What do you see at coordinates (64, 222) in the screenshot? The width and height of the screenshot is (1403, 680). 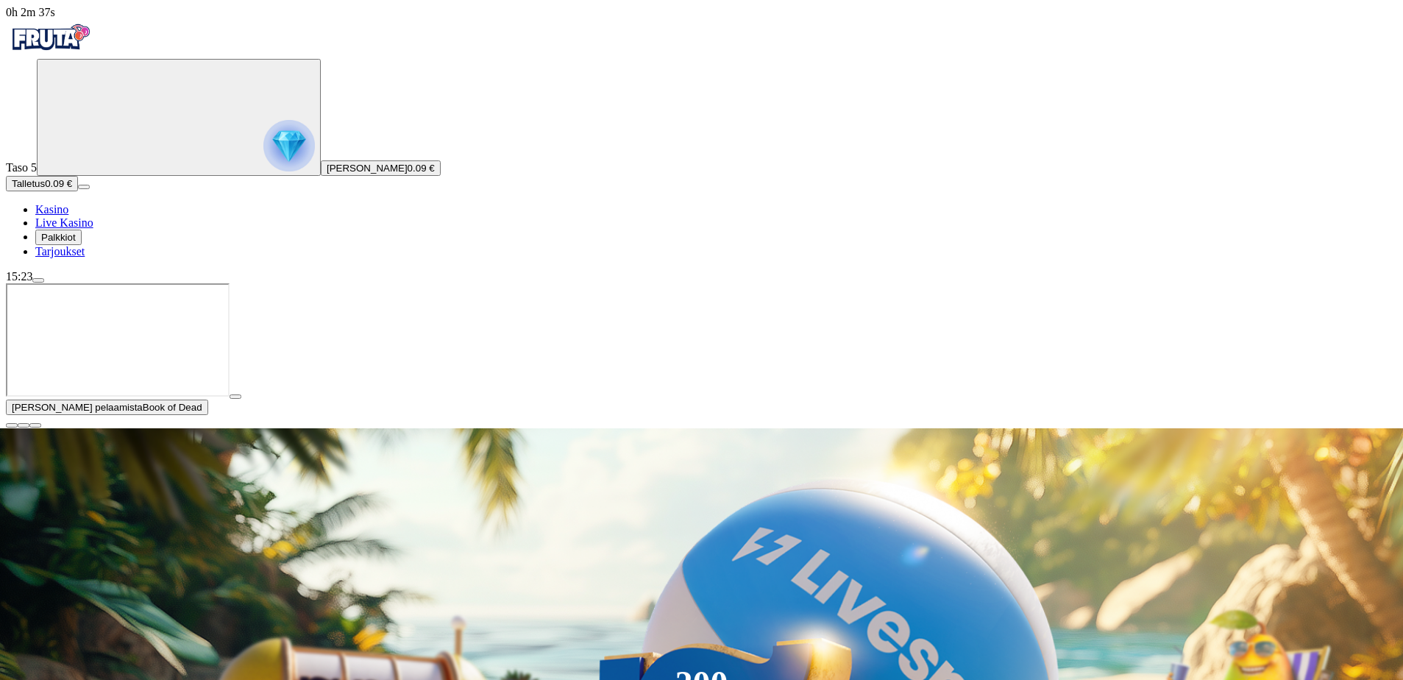 I see `span: Live Kasino` at bounding box center [64, 222].